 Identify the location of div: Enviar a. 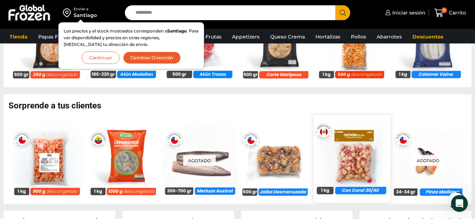
(85, 9).